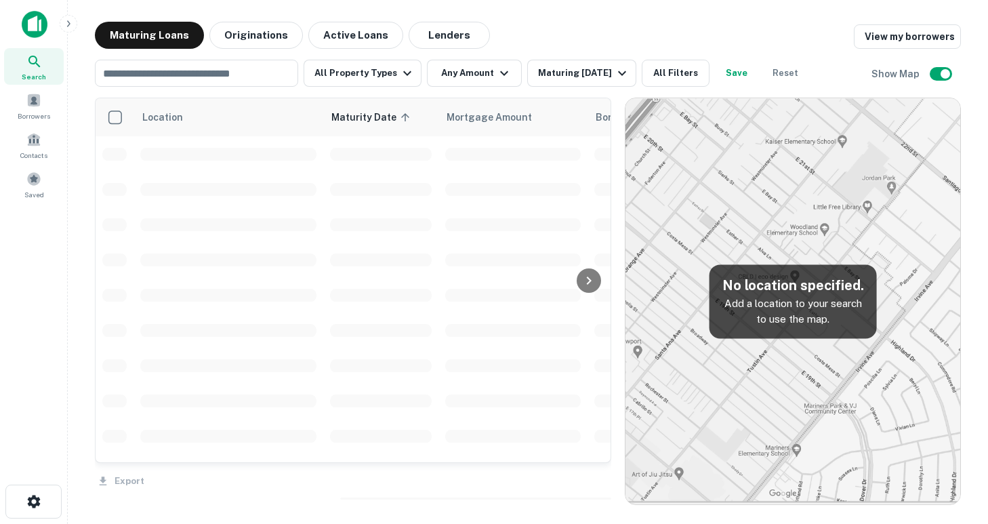 The width and height of the screenshot is (988, 524). Describe the element at coordinates (373, 117) in the screenshot. I see `span: Maturity Date` at that location.